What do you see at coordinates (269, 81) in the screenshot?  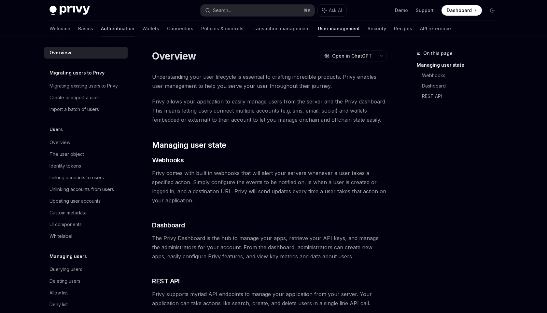 I see `span: Understanding your user lifecycle is essential to crafting incredible products. Privy enables use...` at bounding box center [269, 81].